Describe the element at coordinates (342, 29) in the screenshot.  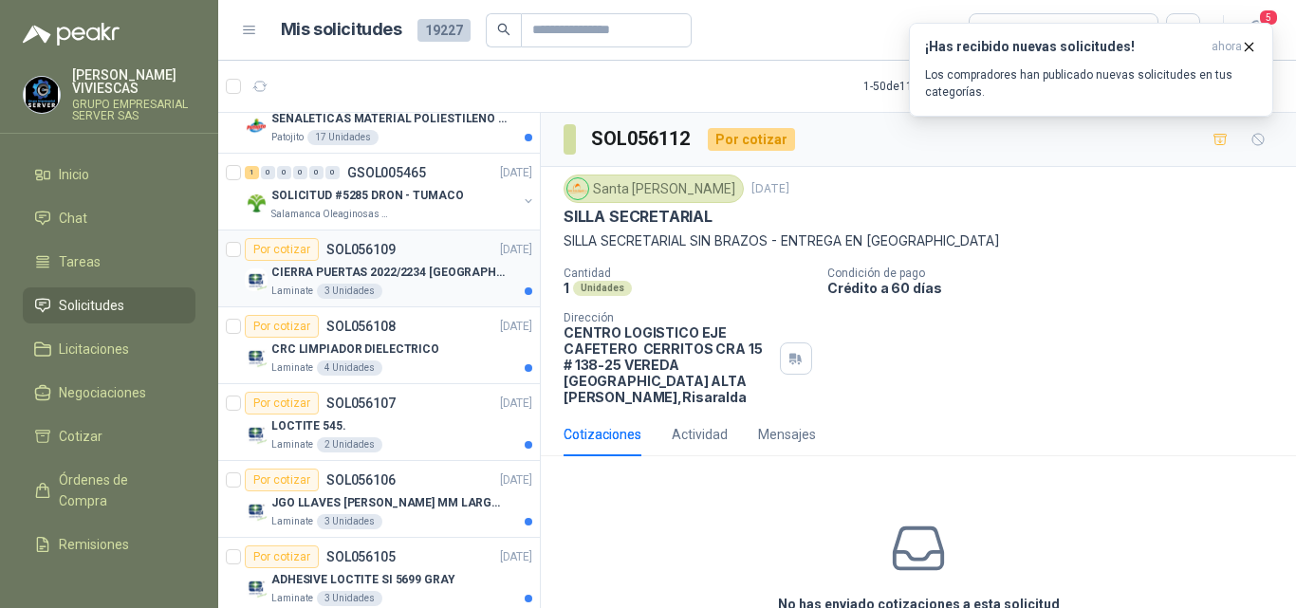
I see `h1: Mis solicitudes` at that location.